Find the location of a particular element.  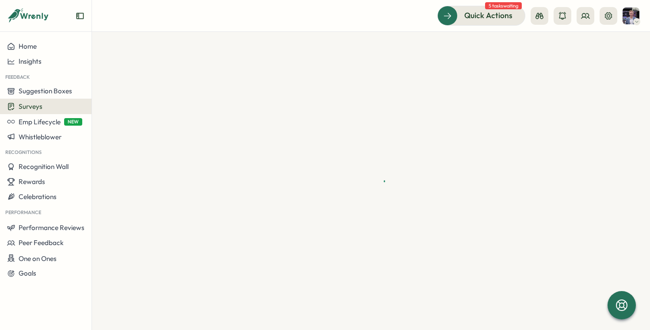

span: Surveys is located at coordinates (30, 106).